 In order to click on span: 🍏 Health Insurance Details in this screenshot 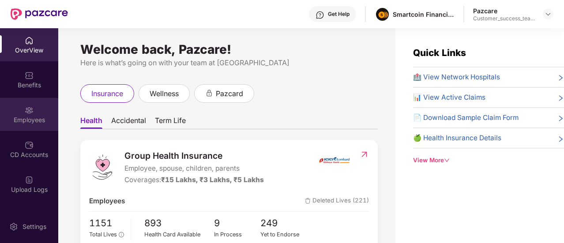, I will do `click(457, 138)`.